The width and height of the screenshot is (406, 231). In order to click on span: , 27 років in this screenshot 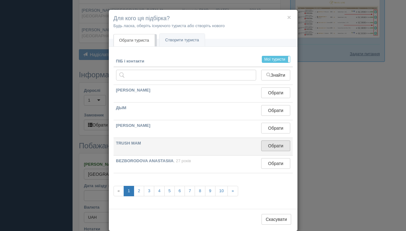, I will do `click(182, 161)`.